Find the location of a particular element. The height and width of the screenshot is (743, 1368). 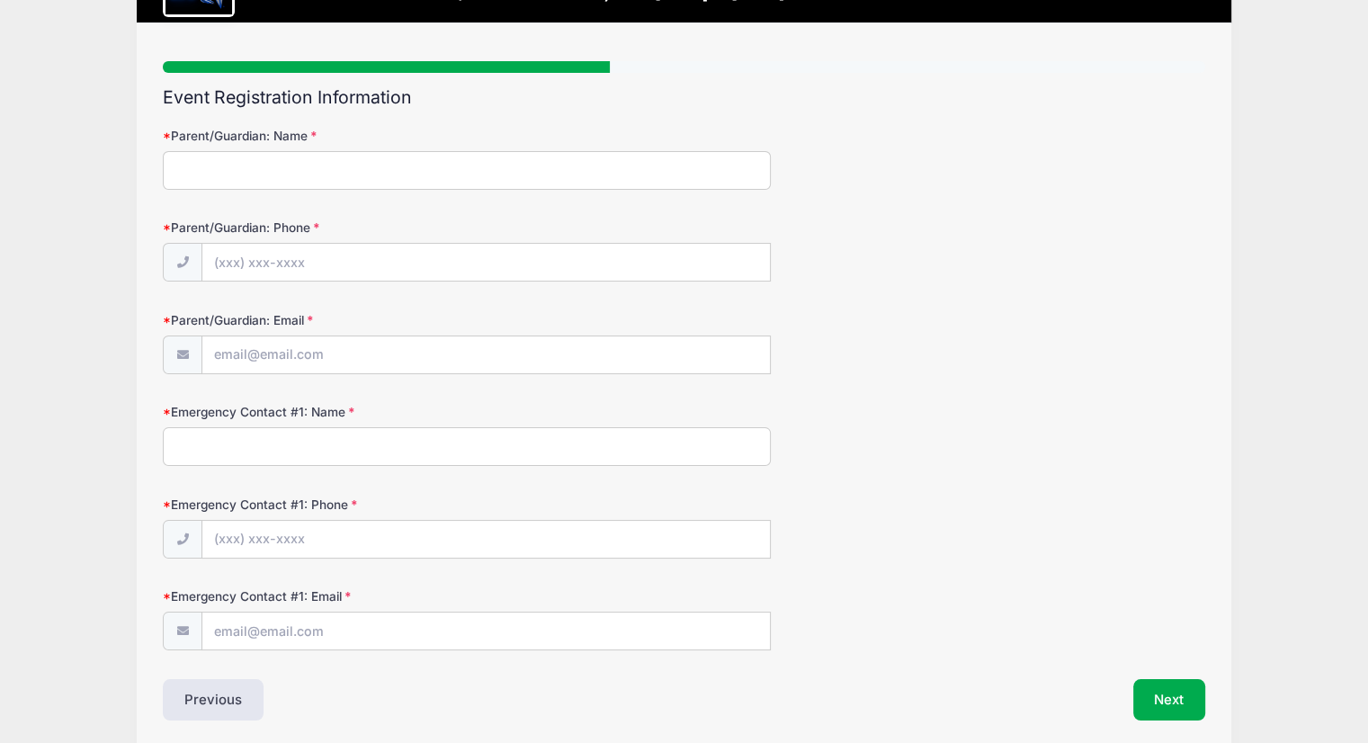

label: Parent/Guardian: Name is located at coordinates (336, 136).